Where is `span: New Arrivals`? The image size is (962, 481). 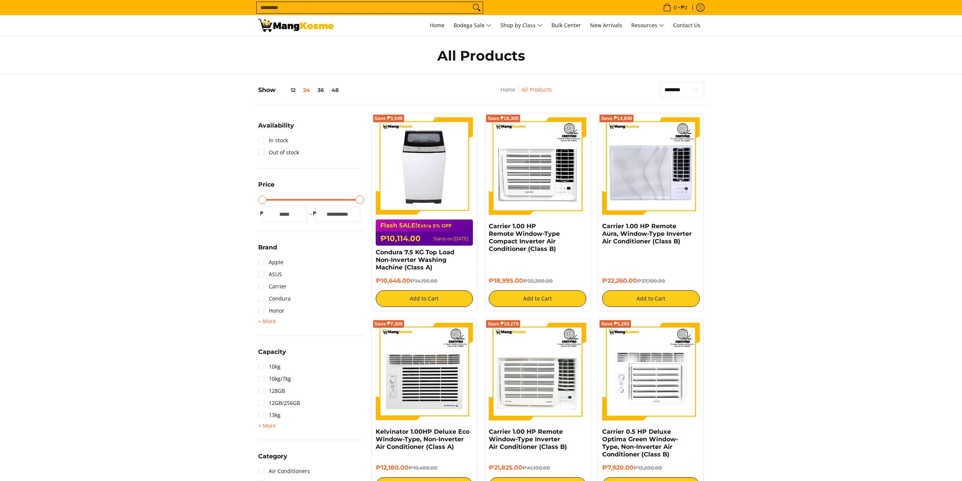
span: New Arrivals is located at coordinates (606, 25).